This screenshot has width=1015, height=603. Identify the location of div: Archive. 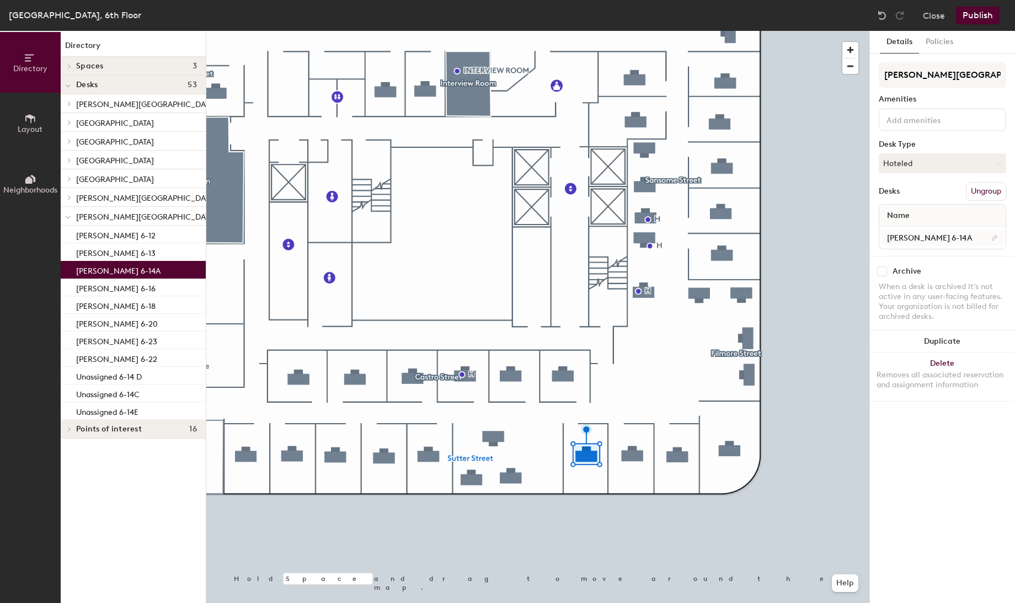
(907, 271).